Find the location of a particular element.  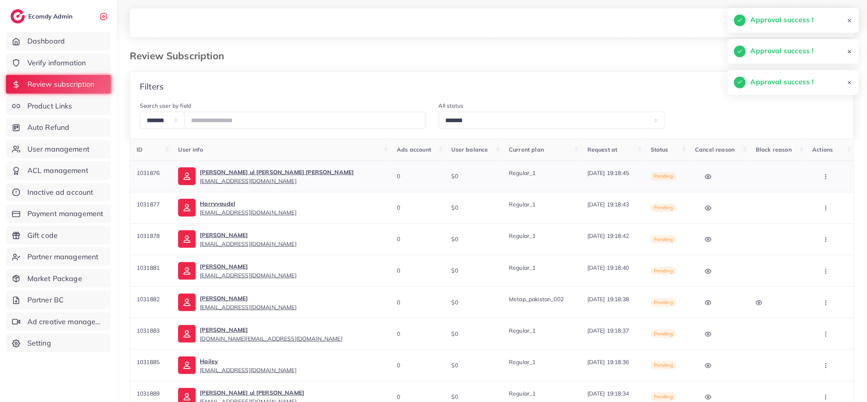

span: Review subscription is located at coordinates (61, 84).